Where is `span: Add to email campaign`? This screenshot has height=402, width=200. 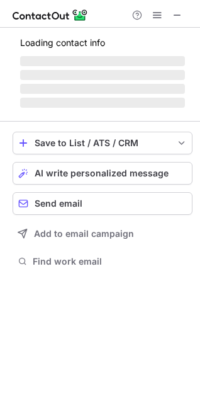 span: Add to email campaign is located at coordinates (84, 233).